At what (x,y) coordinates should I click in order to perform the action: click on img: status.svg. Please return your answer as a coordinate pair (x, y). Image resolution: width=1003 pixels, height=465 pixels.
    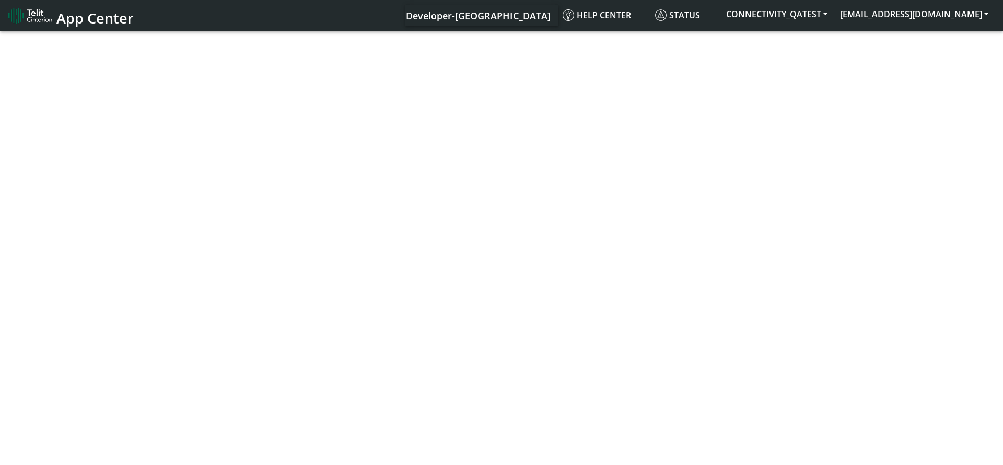
    Looking at the image, I should click on (661, 15).